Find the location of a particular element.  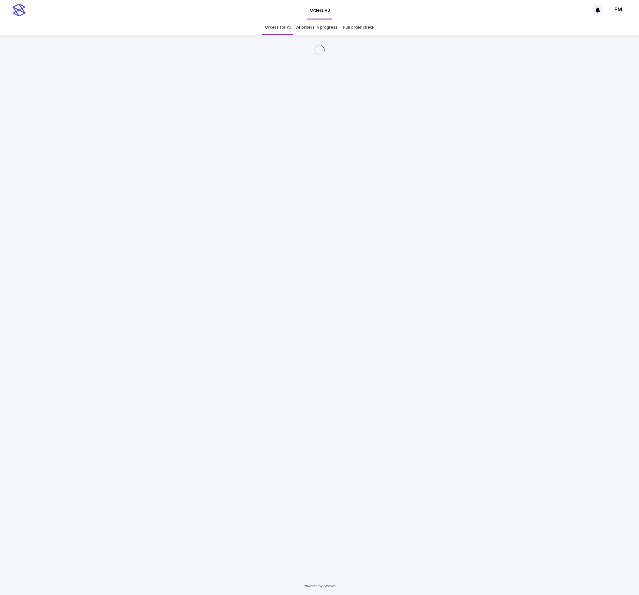

a: Powered By Stacker is located at coordinates (319, 586).